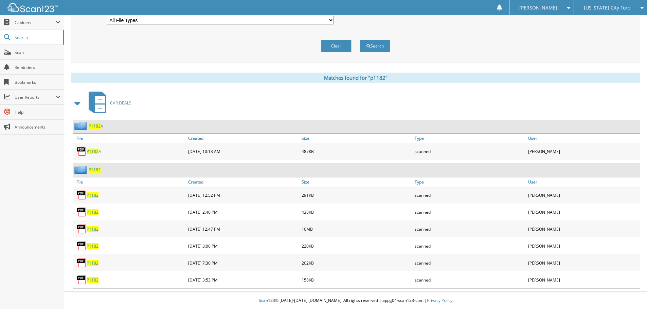 The height and width of the screenshot is (309, 647). What do you see at coordinates (121, 103) in the screenshot?
I see `span: CAR DEALS` at bounding box center [121, 103].